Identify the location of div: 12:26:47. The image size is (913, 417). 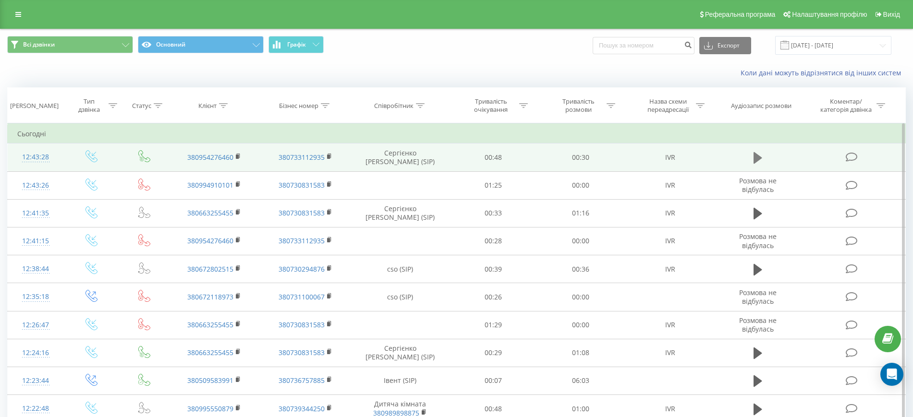
(36, 325).